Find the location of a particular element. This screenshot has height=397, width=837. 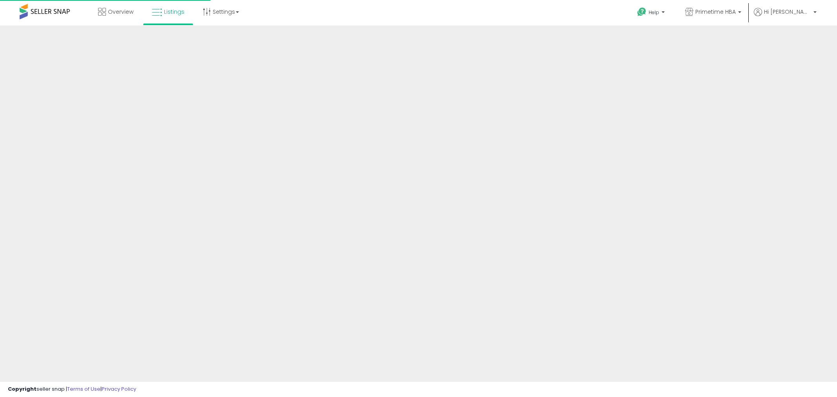

span: Listings is located at coordinates (174, 12).